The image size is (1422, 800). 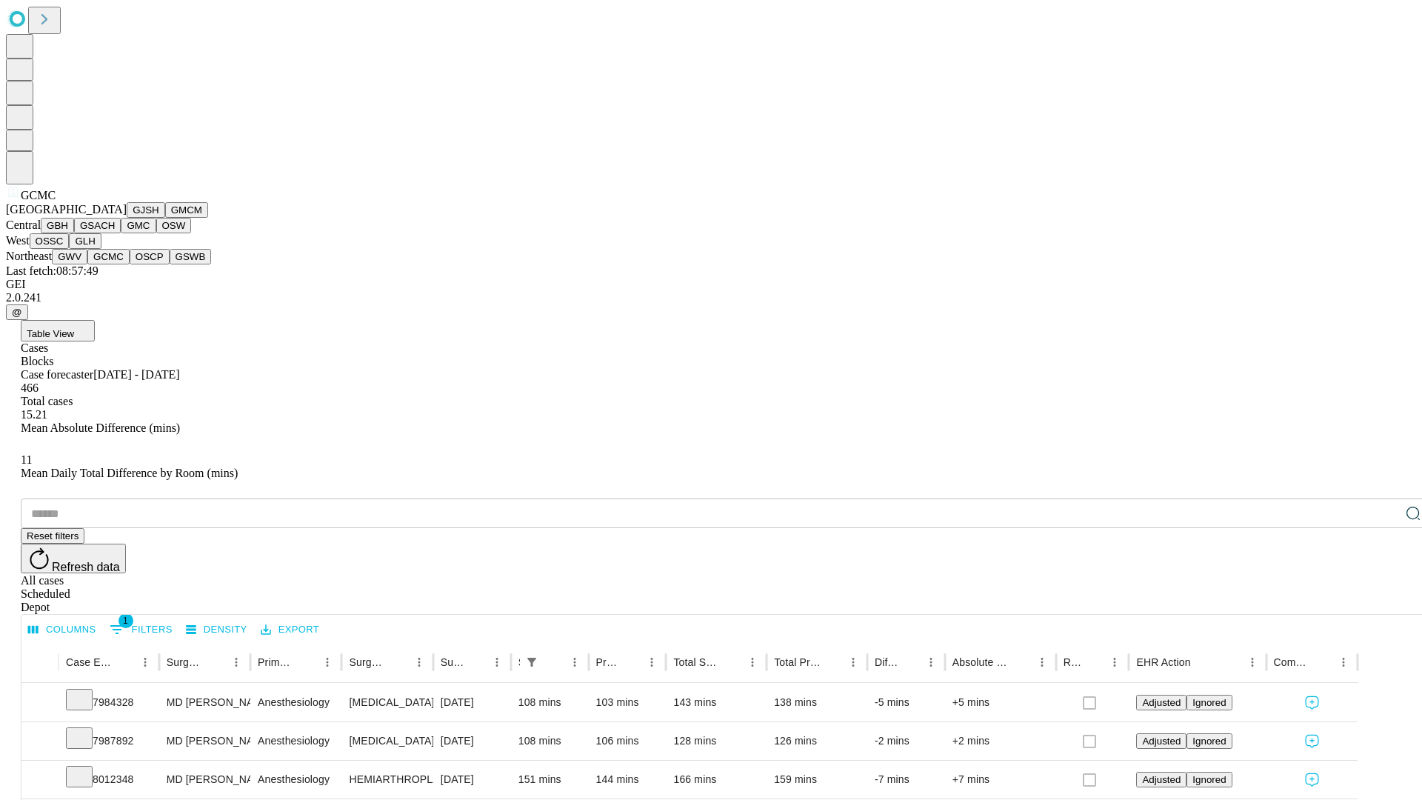 What do you see at coordinates (23, 224) in the screenshot?
I see `span: Central` at bounding box center [23, 224].